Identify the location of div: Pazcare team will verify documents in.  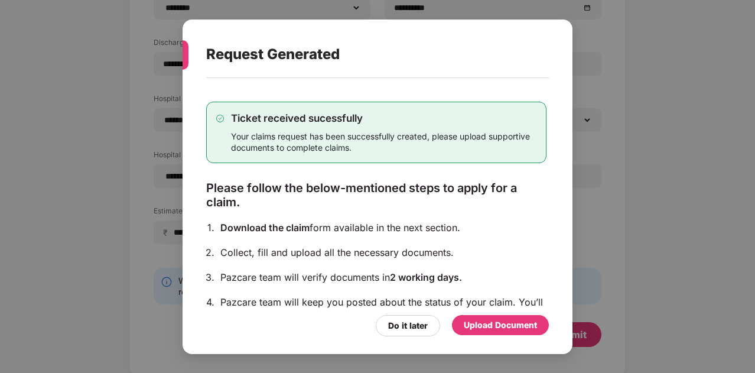
(384, 277).